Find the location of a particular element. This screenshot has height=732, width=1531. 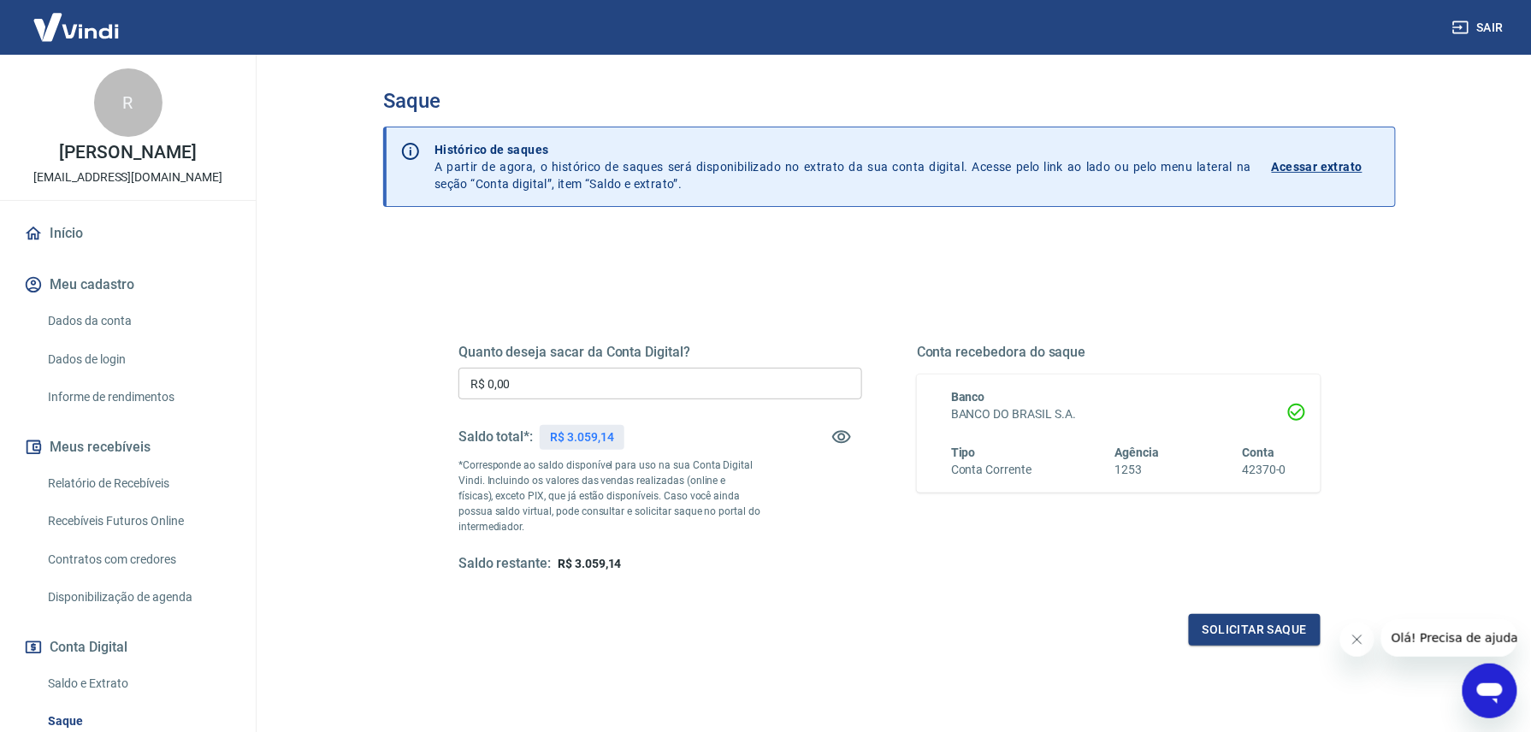

span: R$ 3.059,14 is located at coordinates (589, 564).